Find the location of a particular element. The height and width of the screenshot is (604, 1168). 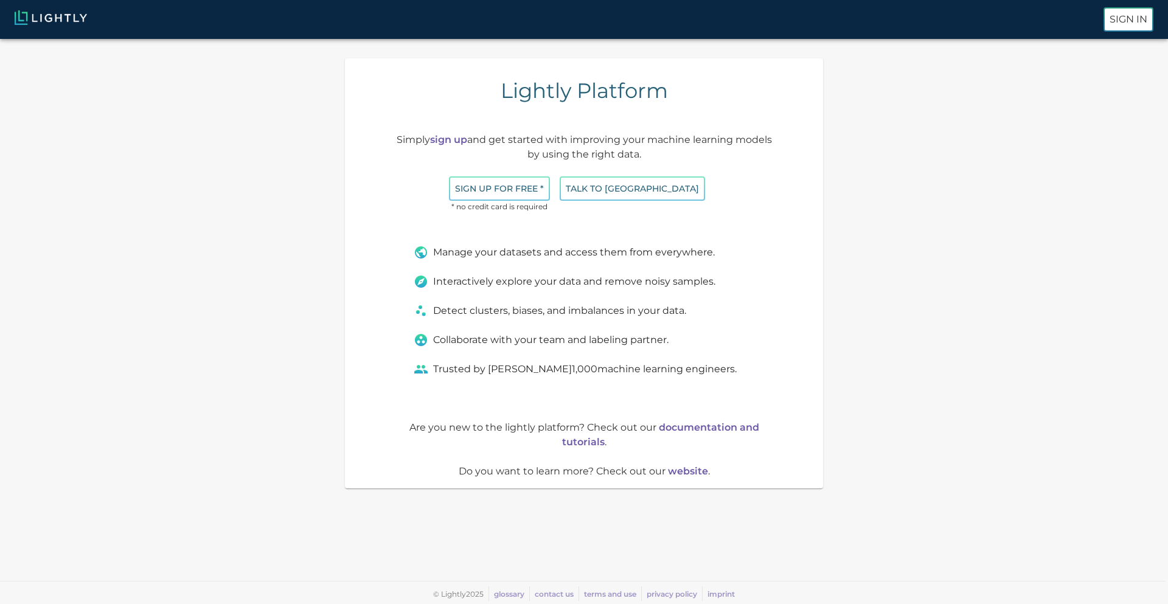

a: imprint is located at coordinates (721, 594).